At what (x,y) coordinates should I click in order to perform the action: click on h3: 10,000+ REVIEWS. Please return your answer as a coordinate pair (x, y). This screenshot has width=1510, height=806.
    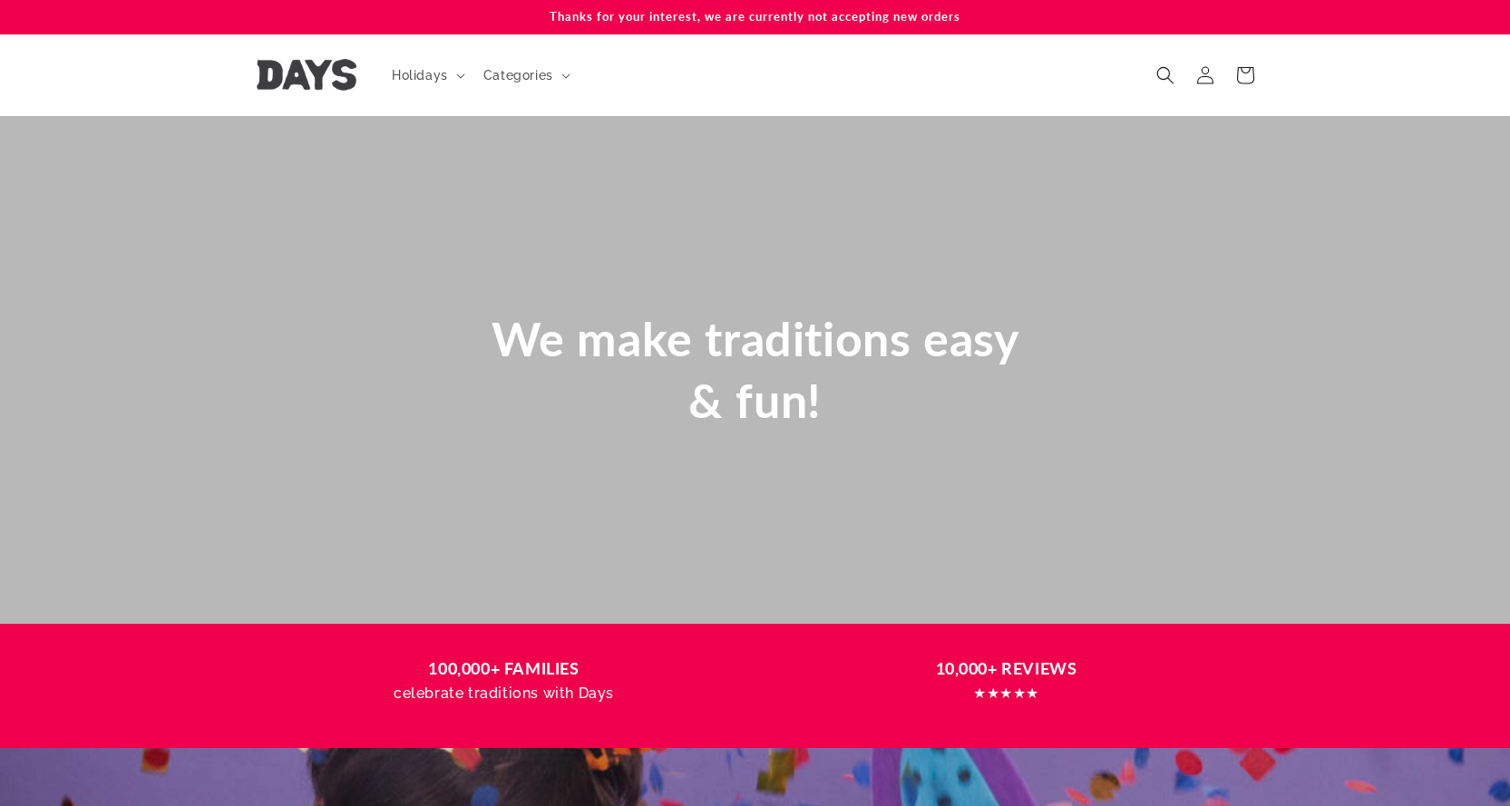
    Looking at the image, I should click on (1007, 669).